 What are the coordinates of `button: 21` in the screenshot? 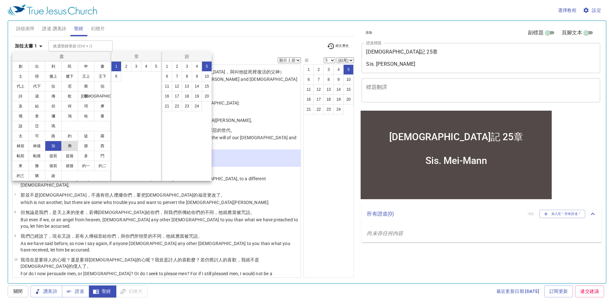 It's located at (167, 106).